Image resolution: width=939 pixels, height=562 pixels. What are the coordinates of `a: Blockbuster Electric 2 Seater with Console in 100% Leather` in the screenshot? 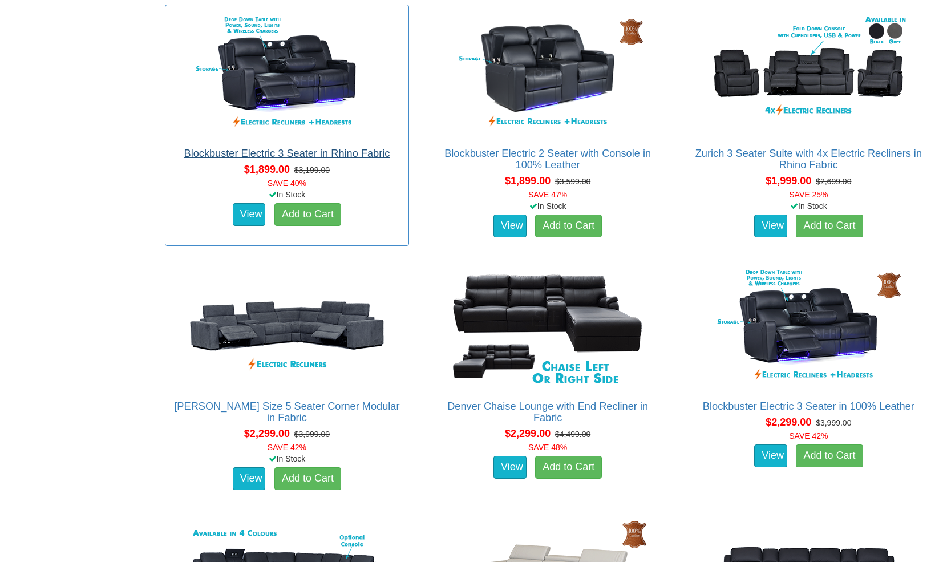 It's located at (548, 159).